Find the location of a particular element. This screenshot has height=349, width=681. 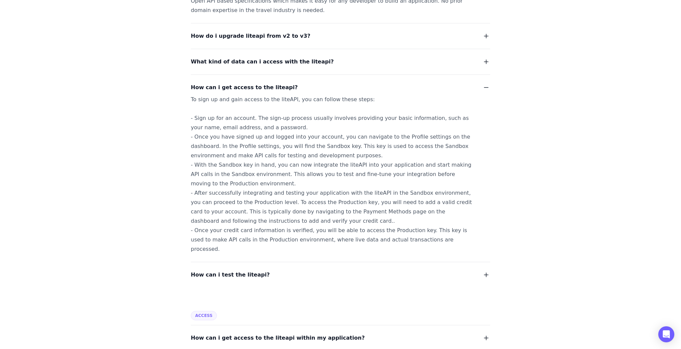

div: Open Intercom Messenger is located at coordinates (667, 335).